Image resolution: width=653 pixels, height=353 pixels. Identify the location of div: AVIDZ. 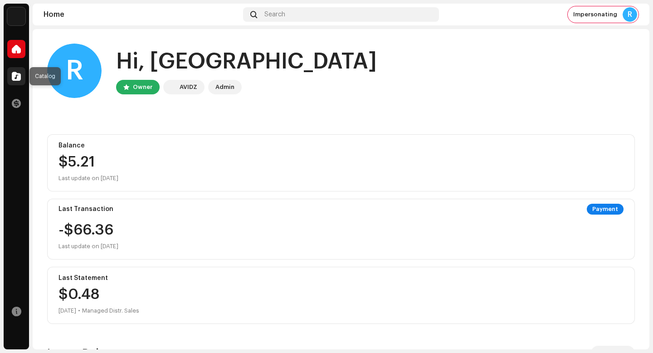
(188, 87).